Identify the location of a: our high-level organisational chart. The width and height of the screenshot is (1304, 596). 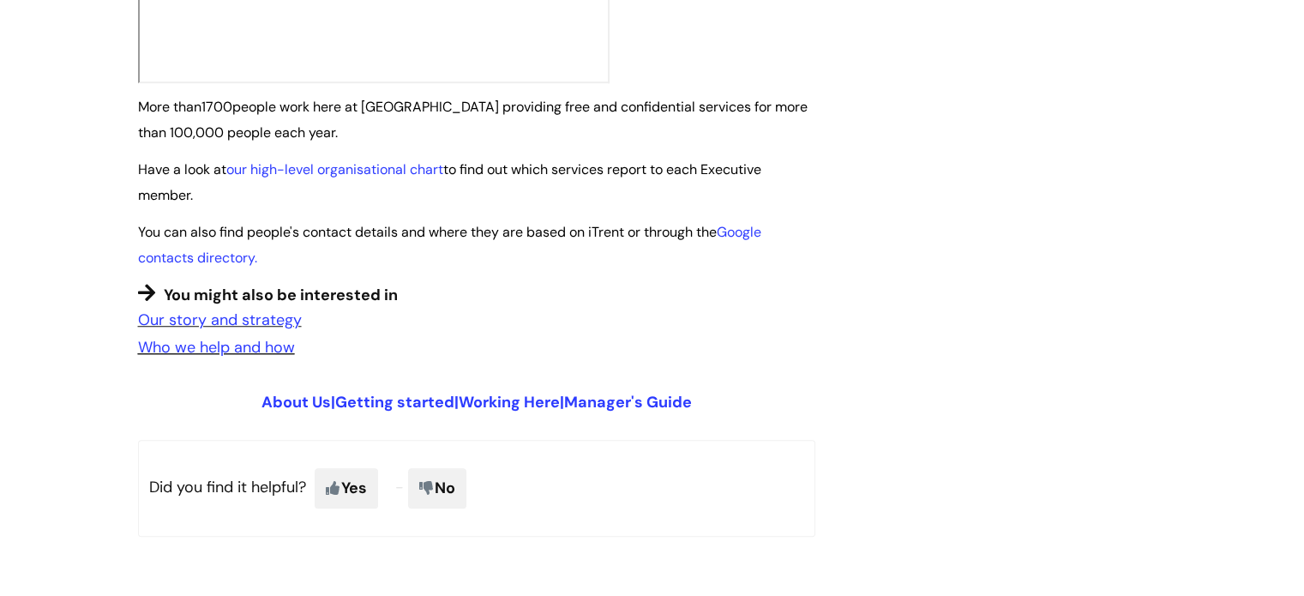
(334, 169).